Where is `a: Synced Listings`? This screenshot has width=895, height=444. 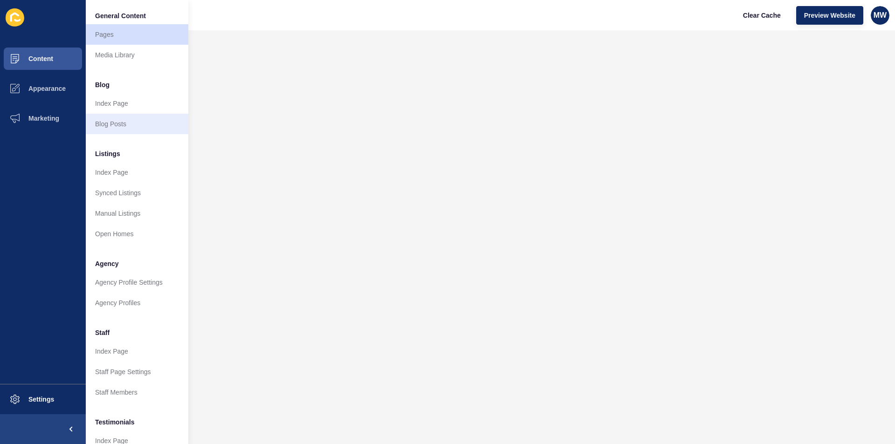 a: Synced Listings is located at coordinates (137, 193).